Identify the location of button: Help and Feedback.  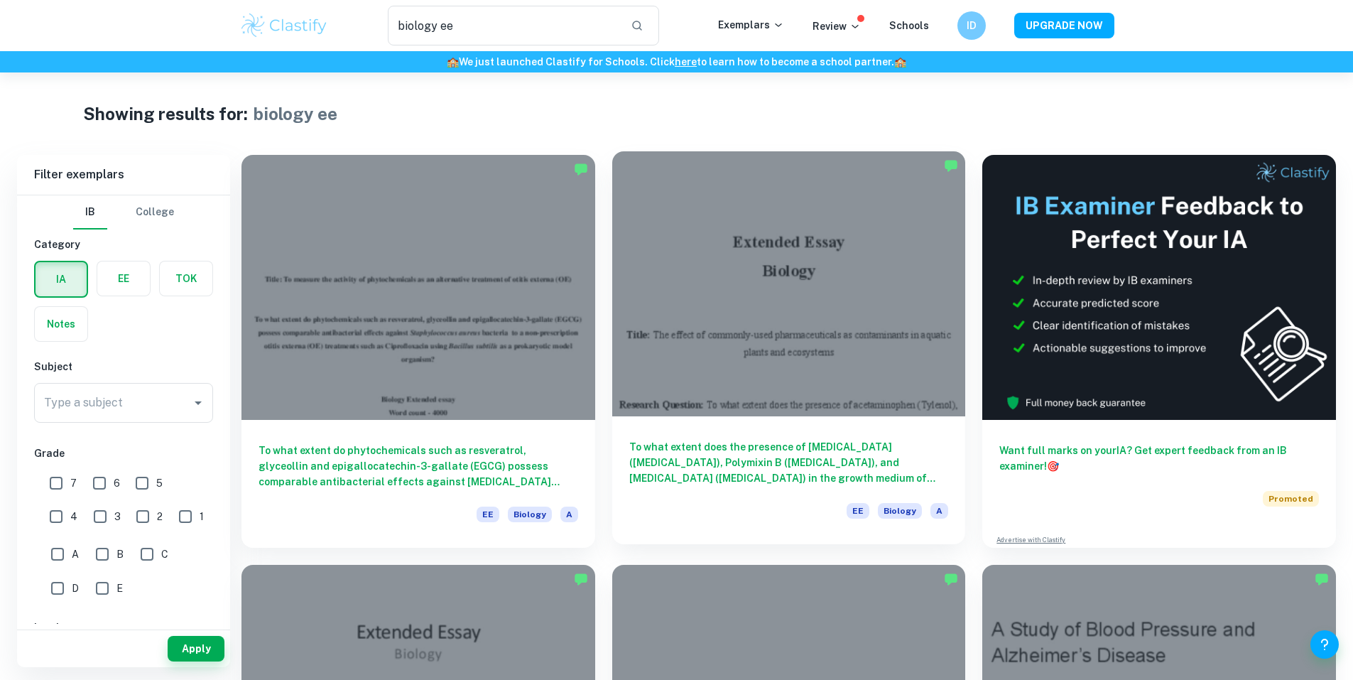
(1325, 644).